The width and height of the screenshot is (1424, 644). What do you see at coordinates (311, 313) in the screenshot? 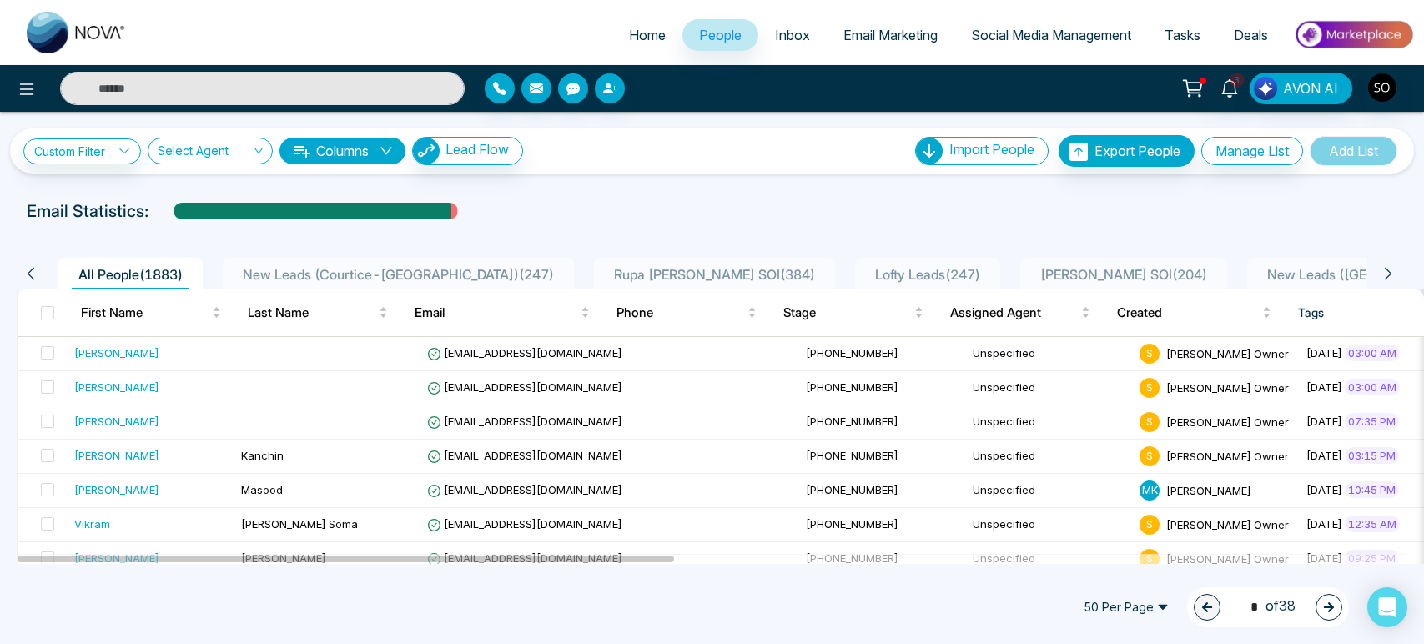
I see `span: Last Name` at bounding box center [311, 313].